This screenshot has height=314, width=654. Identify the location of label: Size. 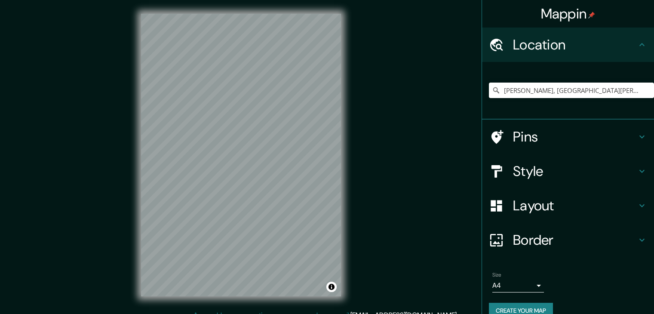
(496, 275).